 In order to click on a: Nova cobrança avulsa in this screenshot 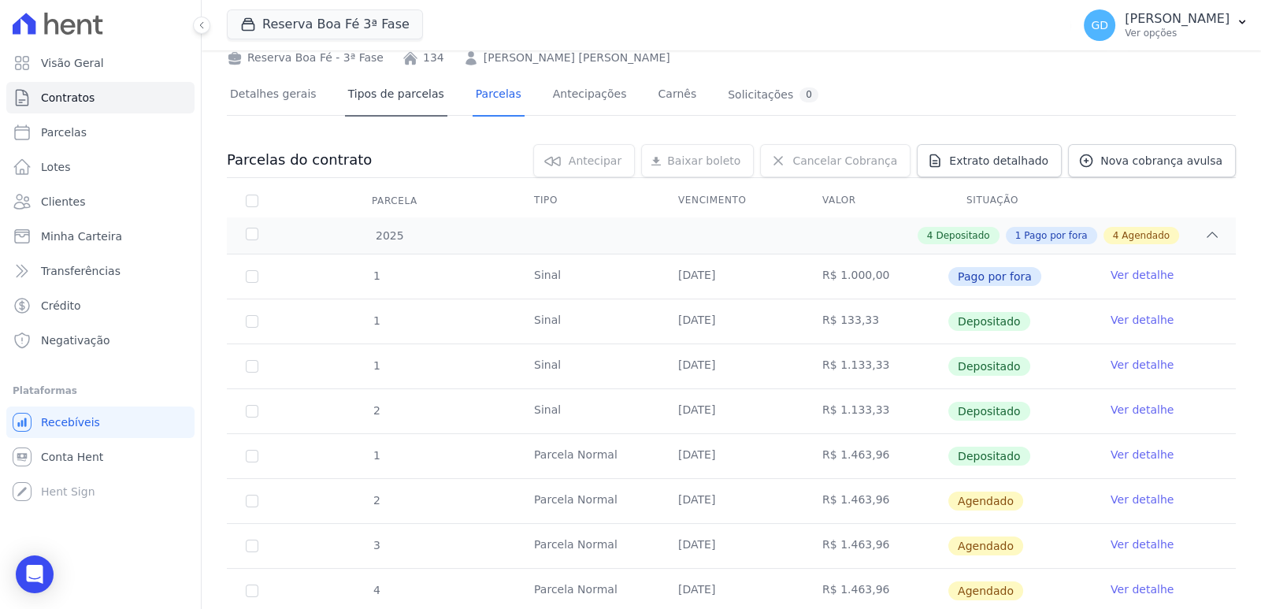, I will do `click(1152, 161)`.